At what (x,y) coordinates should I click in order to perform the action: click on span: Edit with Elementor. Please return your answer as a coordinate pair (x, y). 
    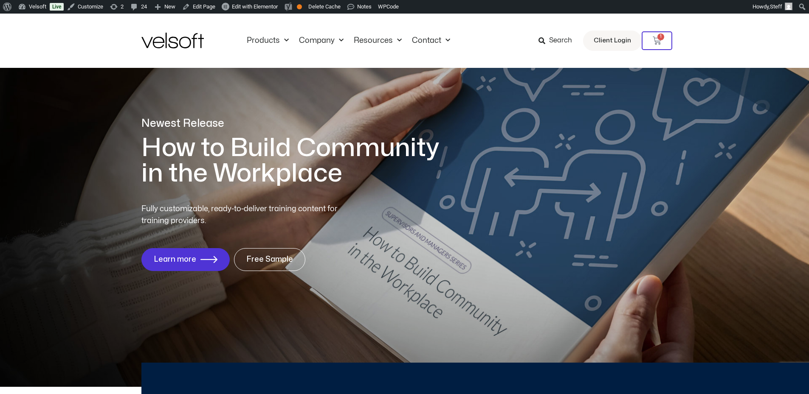
    Looking at the image, I should click on (255, 6).